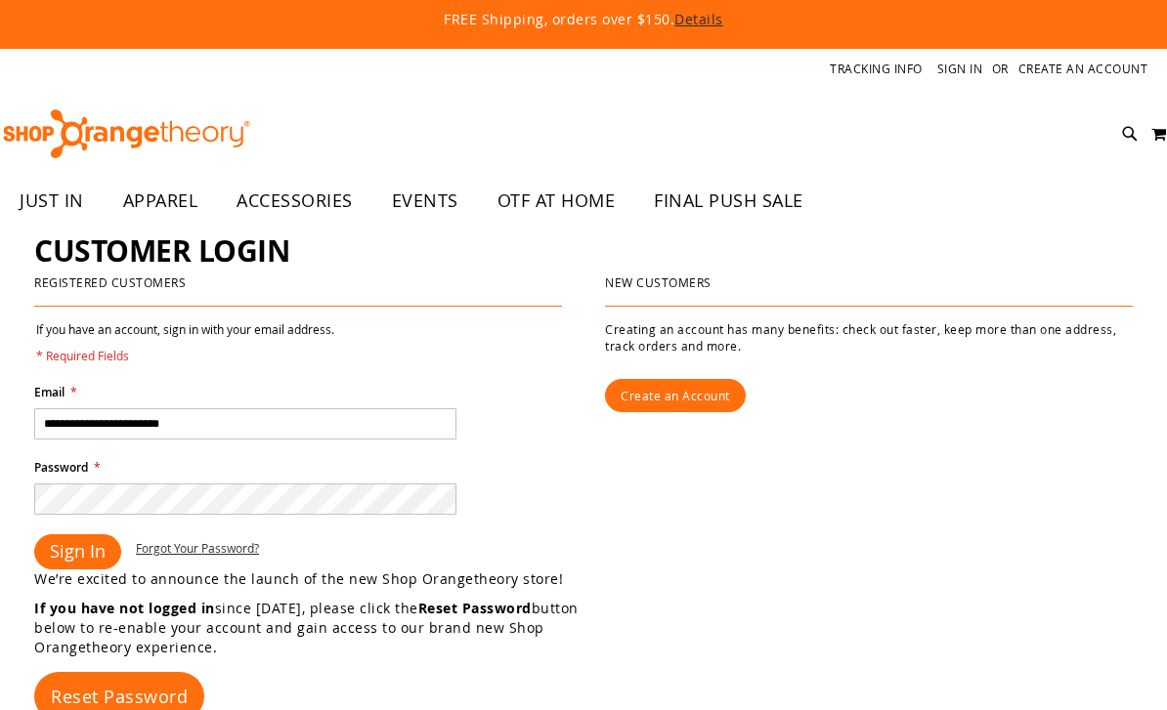 The image size is (1167, 710). What do you see at coordinates (675, 396) in the screenshot?
I see `span: Create an Account` at bounding box center [675, 396].